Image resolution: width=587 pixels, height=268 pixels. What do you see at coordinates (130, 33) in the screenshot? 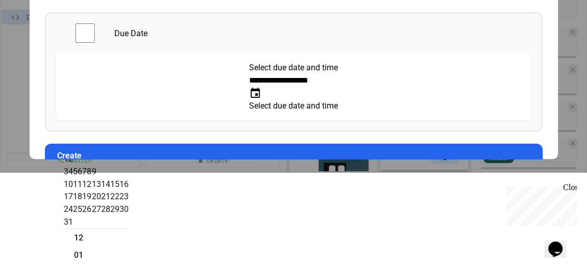
I see `span: Due Date` at bounding box center [130, 33].